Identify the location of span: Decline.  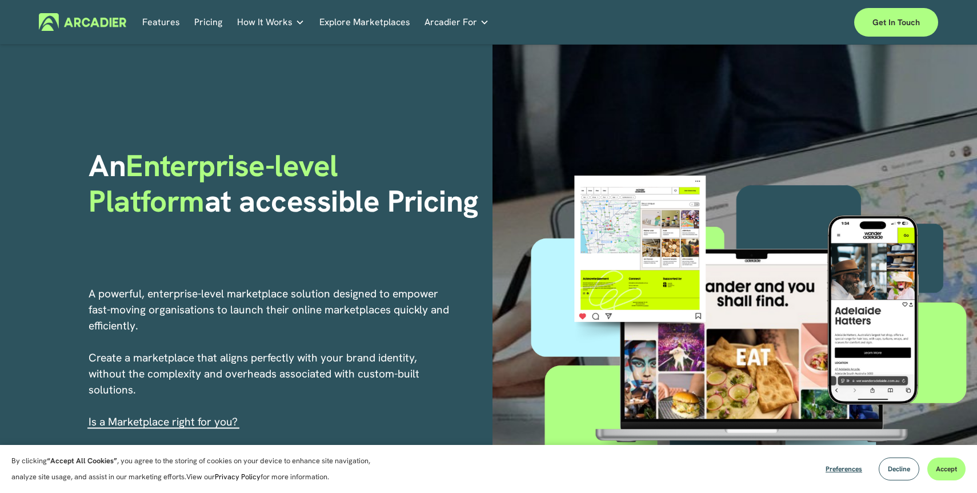
(899, 469).